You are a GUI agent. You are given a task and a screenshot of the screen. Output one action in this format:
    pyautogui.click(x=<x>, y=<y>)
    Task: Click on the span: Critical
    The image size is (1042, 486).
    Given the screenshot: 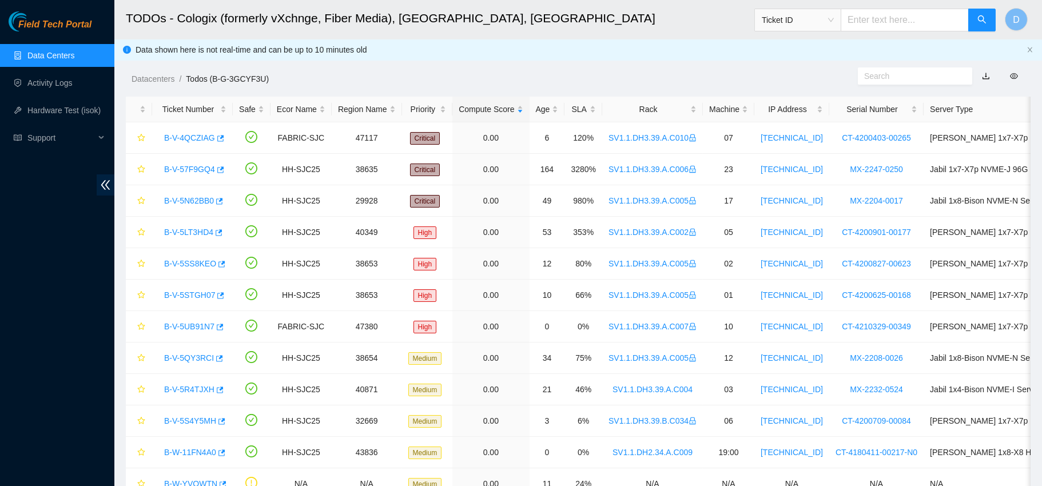 What is the action you would take?
    pyautogui.click(x=425, y=201)
    